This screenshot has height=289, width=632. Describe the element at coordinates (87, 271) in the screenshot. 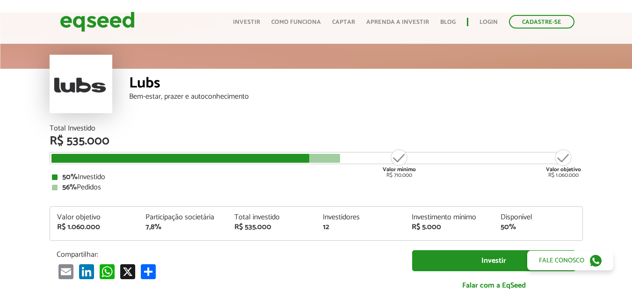

I see `a: LinkedIn` at that location.